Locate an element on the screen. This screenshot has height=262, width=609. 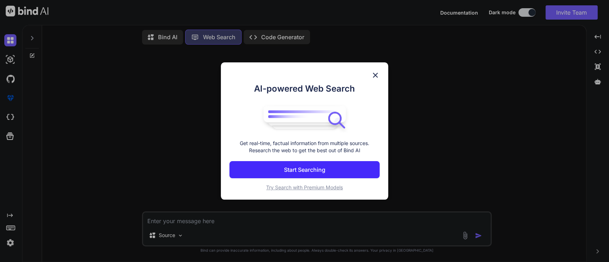
img: close is located at coordinates (375, 75).